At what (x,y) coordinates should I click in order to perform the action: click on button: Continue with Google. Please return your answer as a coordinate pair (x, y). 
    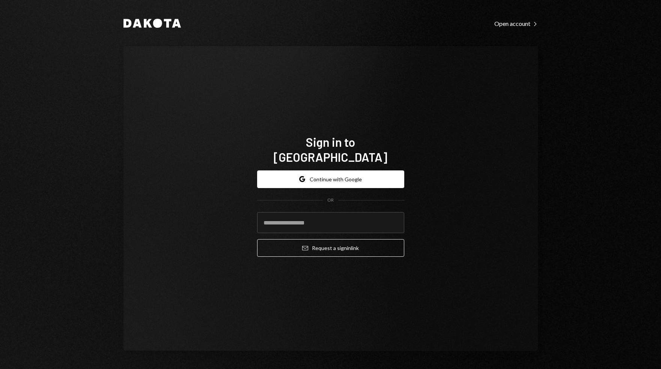
    Looking at the image, I should click on (331, 179).